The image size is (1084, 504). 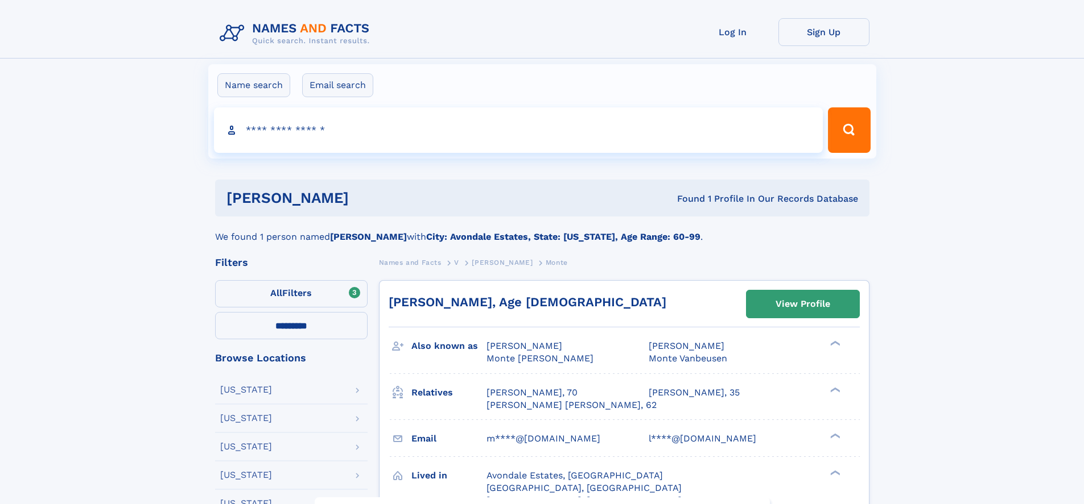 I want to click on a: V, so click(x=456, y=262).